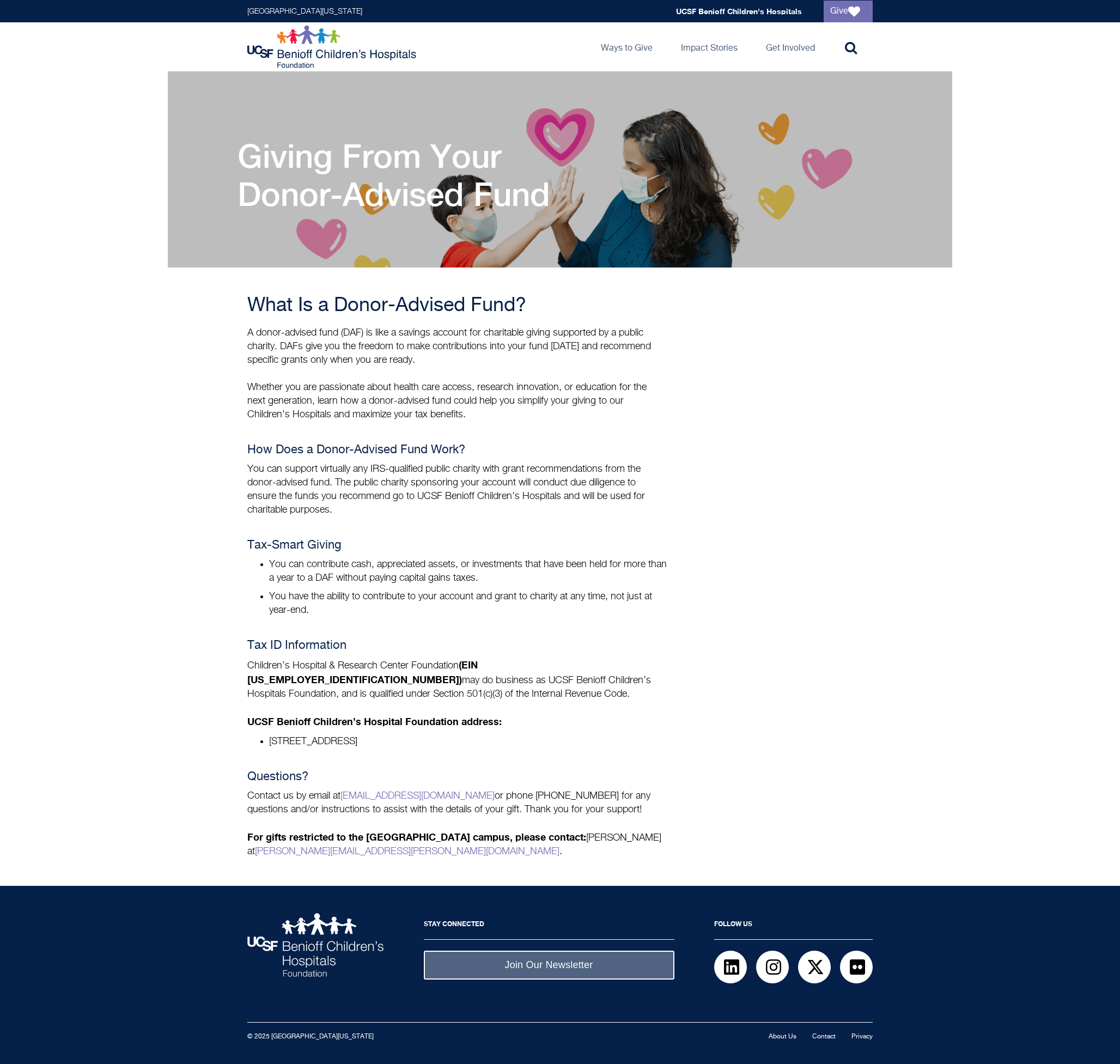 The width and height of the screenshot is (1120, 1064). I want to click on h2: Follow Us, so click(793, 926).